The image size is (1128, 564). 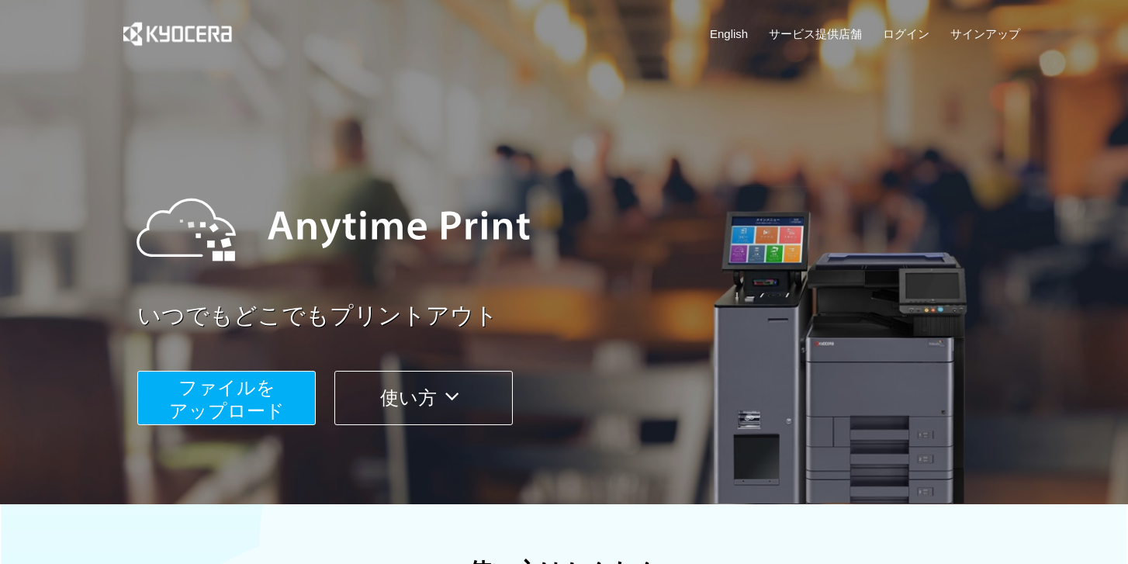 What do you see at coordinates (906, 33) in the screenshot?
I see `a: ログイン` at bounding box center [906, 33].